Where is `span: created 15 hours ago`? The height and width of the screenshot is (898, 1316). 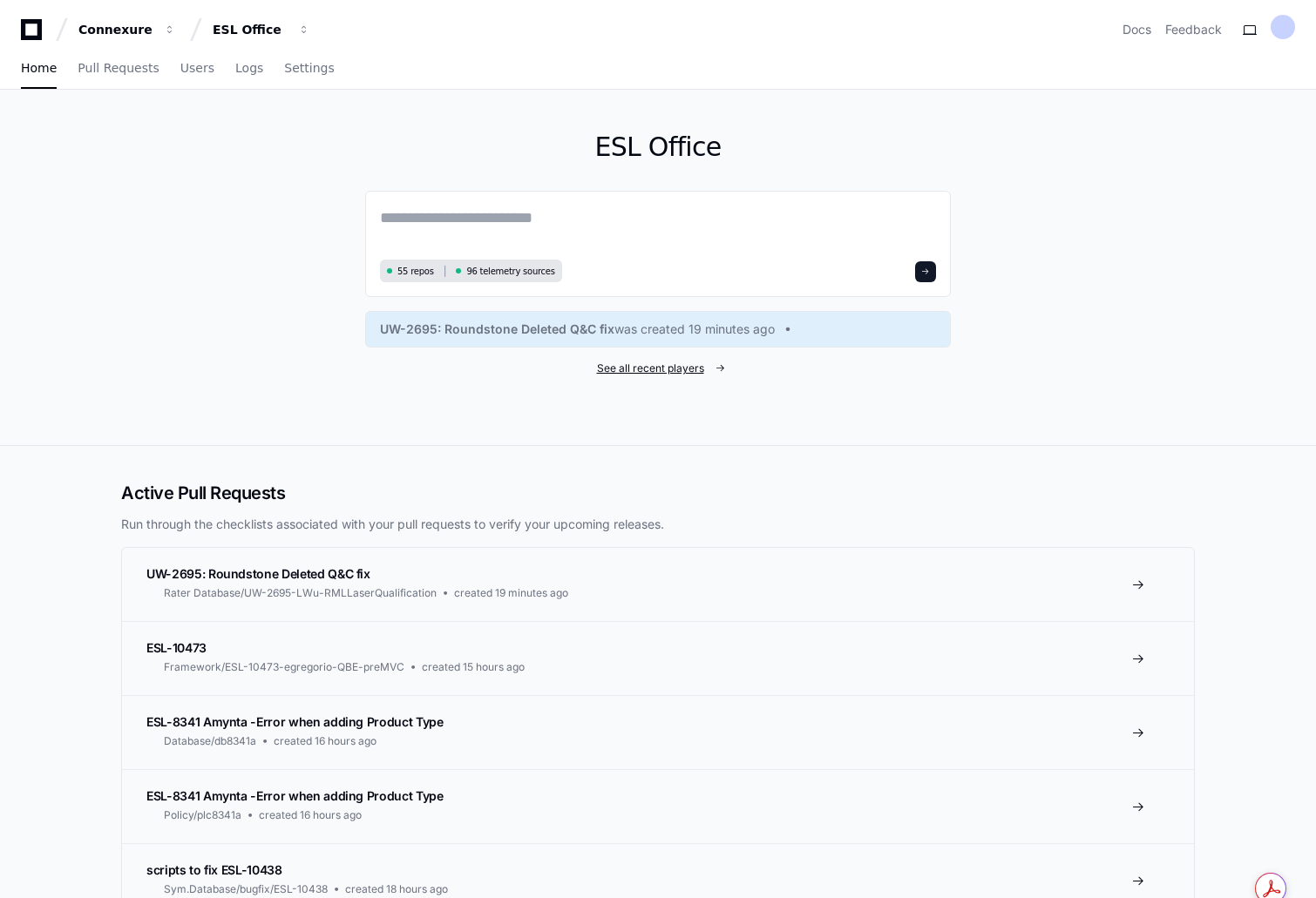
span: created 15 hours ago is located at coordinates (473, 667).